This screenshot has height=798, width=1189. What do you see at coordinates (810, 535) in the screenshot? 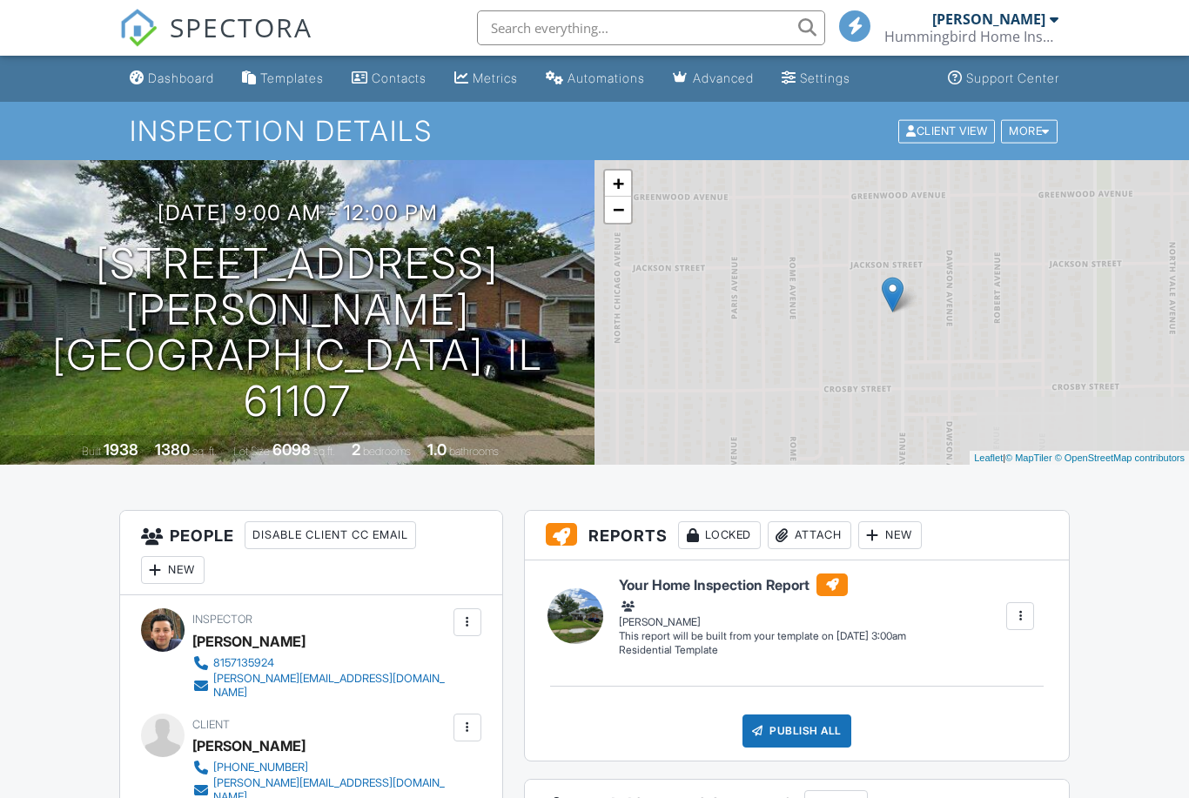
I see `div: Attach` at bounding box center [810, 535].